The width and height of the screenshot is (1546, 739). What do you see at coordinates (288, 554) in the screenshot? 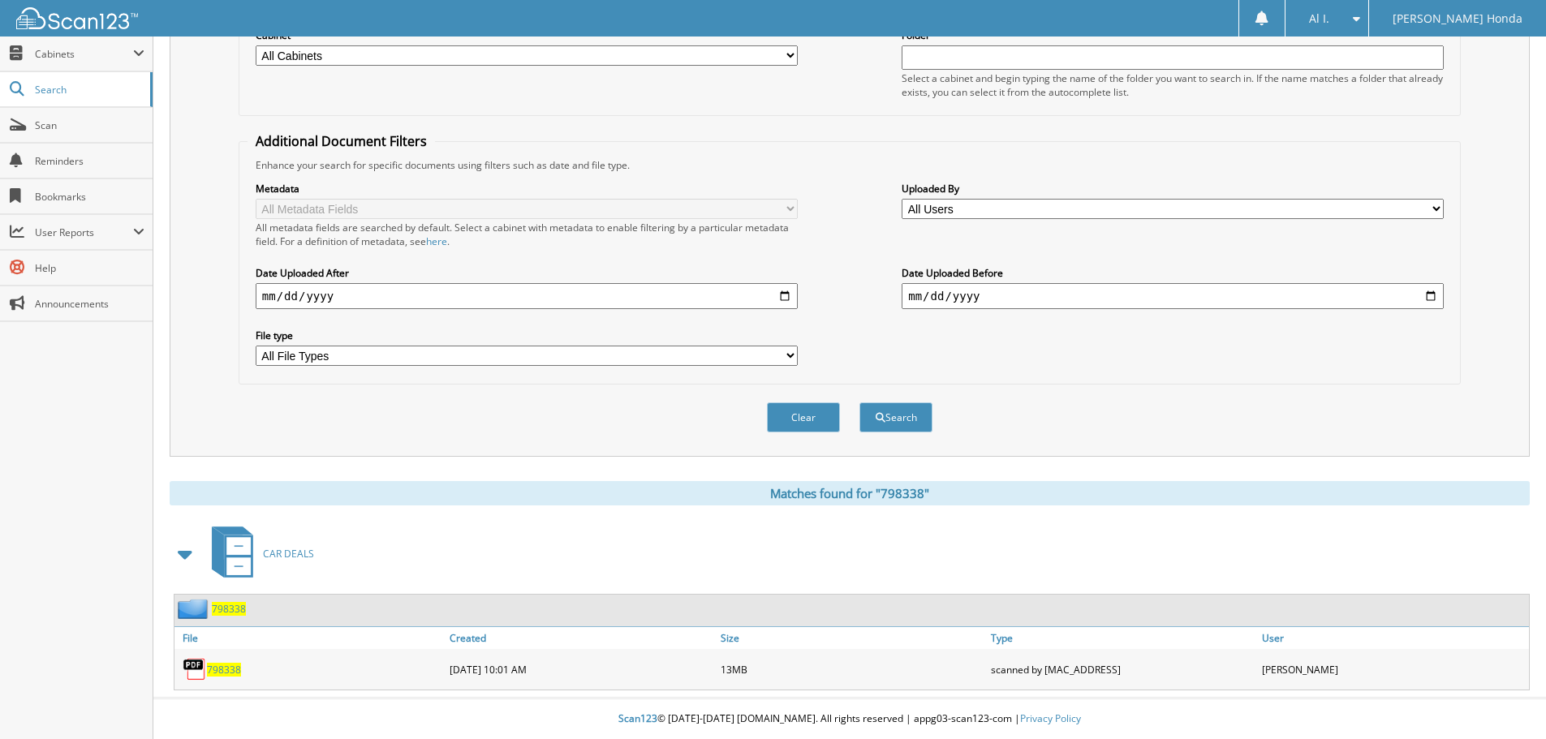
I see `span: CAR DEALS` at bounding box center [288, 554].